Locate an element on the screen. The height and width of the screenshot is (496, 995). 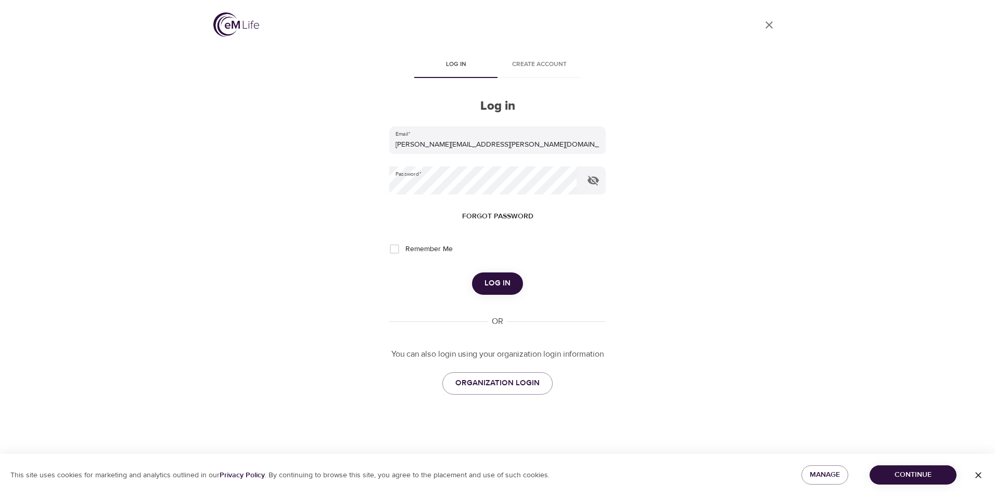
a: ORGANIZATION LOGIN is located at coordinates (497, 383).